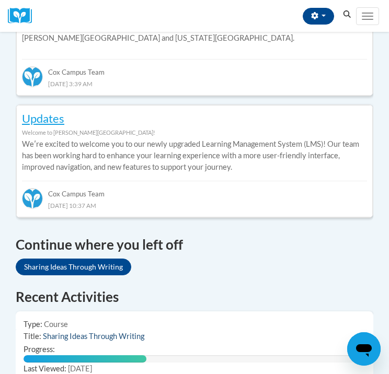 This screenshot has width=389, height=374. What do you see at coordinates (24, 16) in the screenshot?
I see `a: Cox Campus` at bounding box center [24, 16].